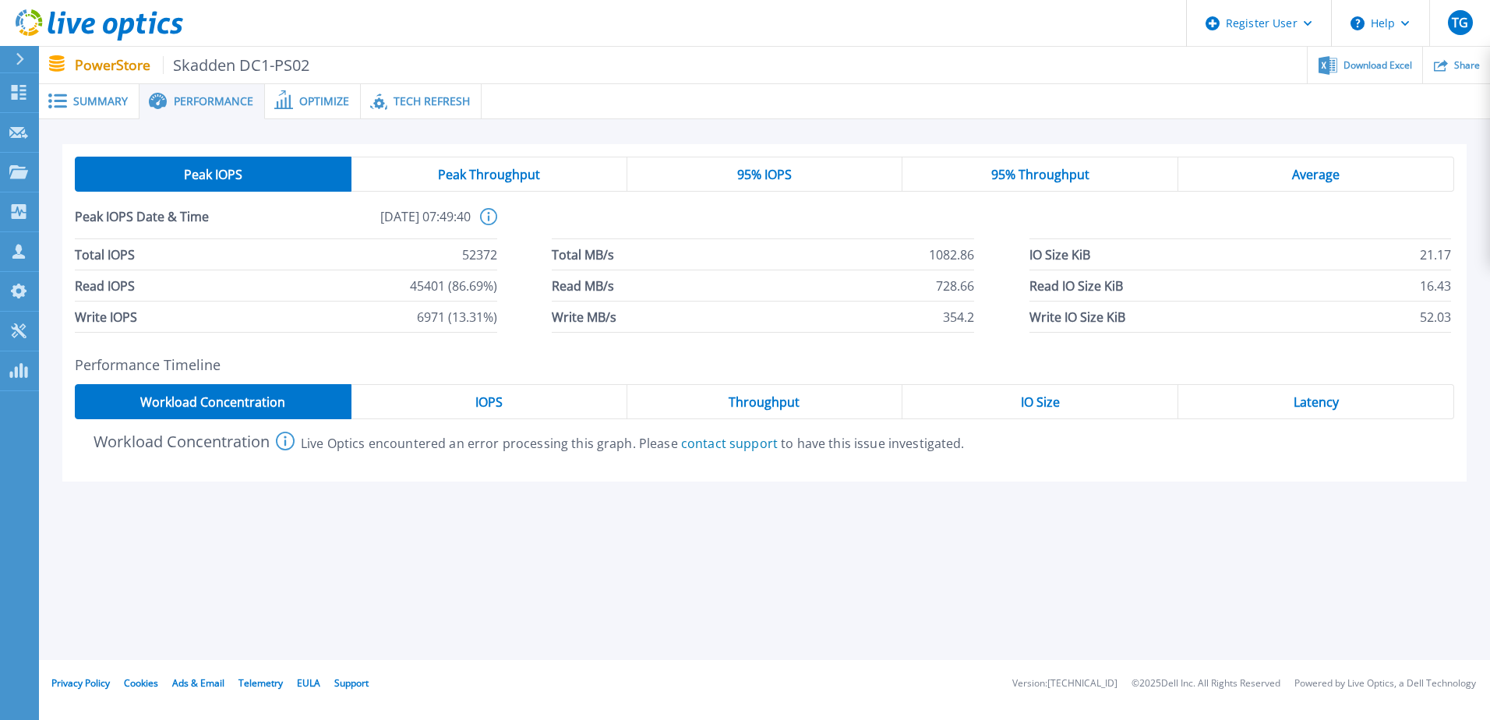 Image resolution: width=1490 pixels, height=720 pixels. Describe the element at coordinates (764, 175) in the screenshot. I see `span: 95% IOPS` at that location.